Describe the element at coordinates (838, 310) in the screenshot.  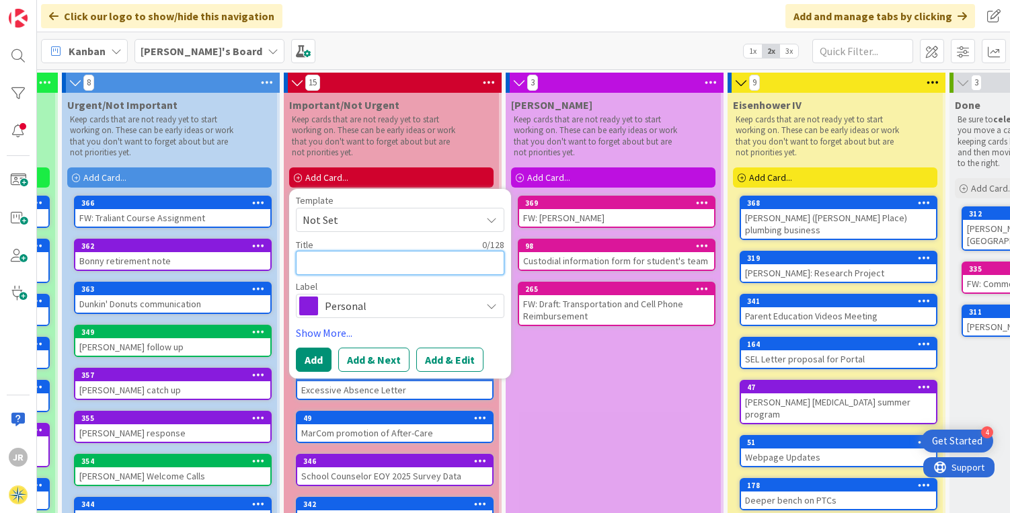
I see `a: 341Parent Education Videos Meeting` at that location.